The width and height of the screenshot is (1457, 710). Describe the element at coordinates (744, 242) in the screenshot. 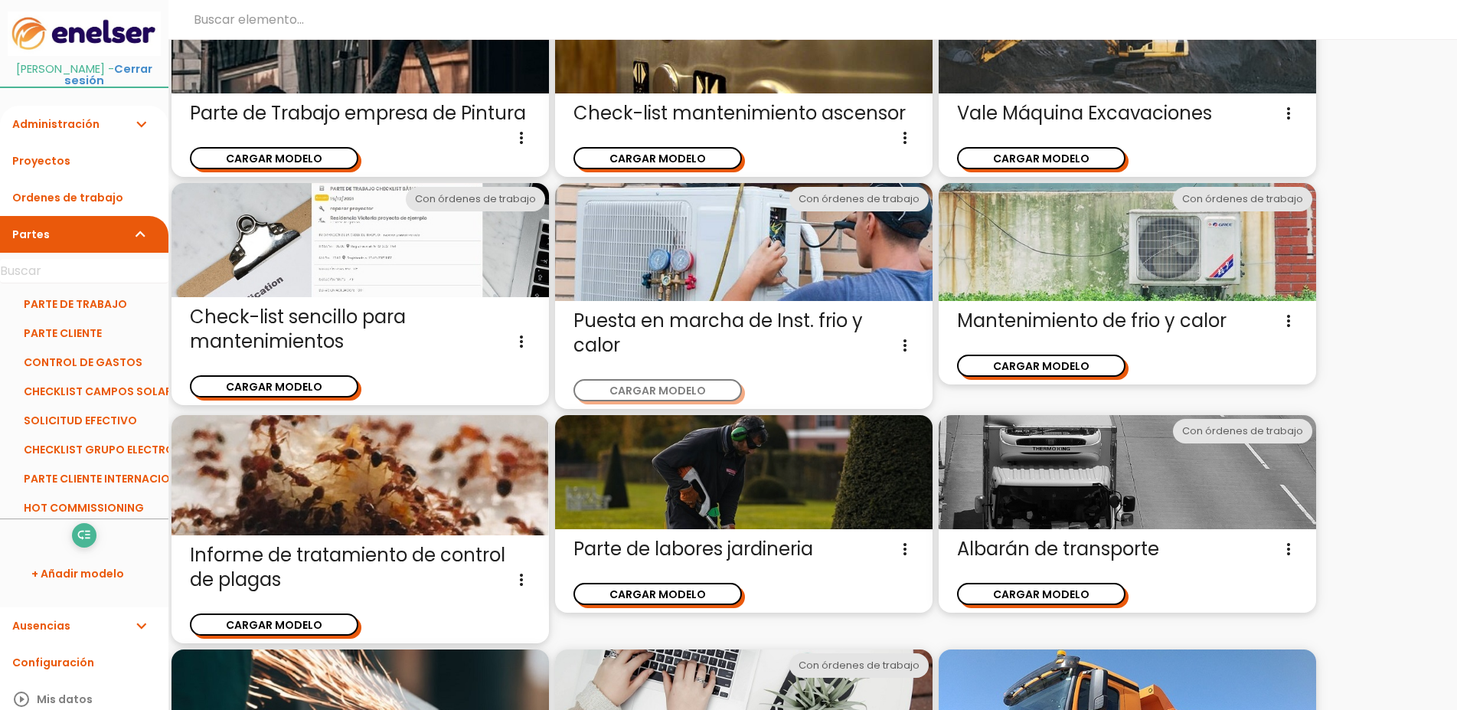

I see `img: puestaenmarchaaire.jpg` at that location.